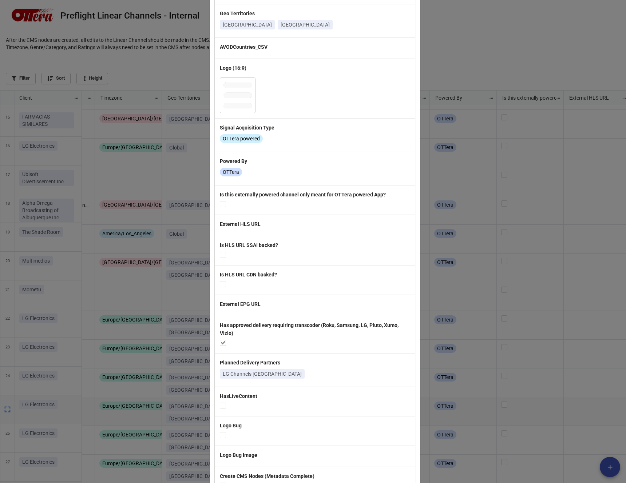  What do you see at coordinates (231, 172) in the screenshot?
I see `div: OTTera` at bounding box center [231, 172].